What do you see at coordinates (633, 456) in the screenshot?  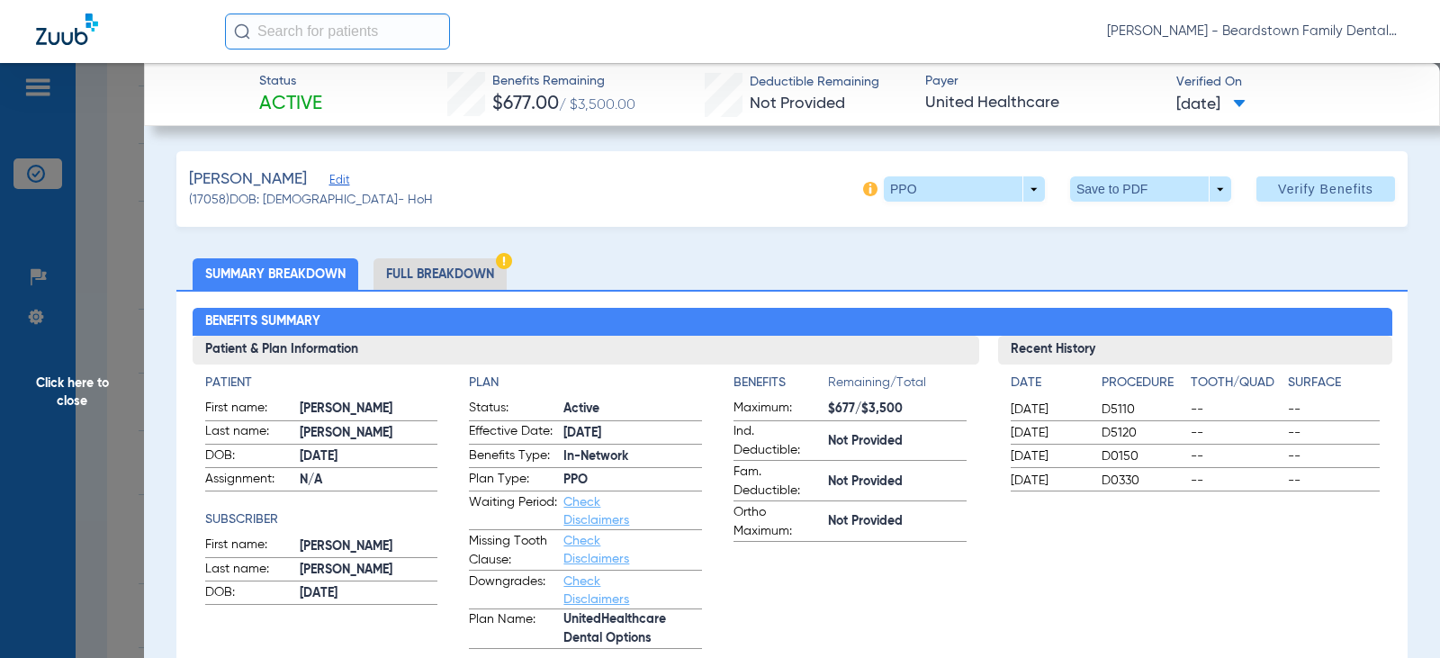 I see `span: In-Network` at bounding box center [633, 456].